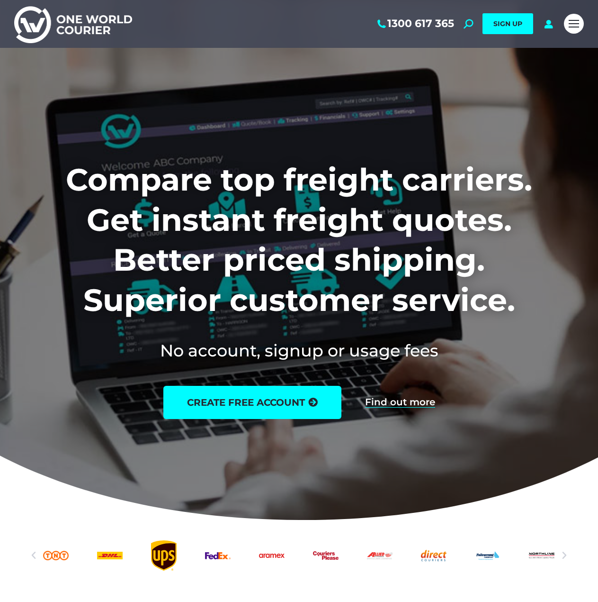 The width and height of the screenshot is (598, 602). What do you see at coordinates (574, 24) in the screenshot?
I see `a: Mobile menu icon` at bounding box center [574, 24].